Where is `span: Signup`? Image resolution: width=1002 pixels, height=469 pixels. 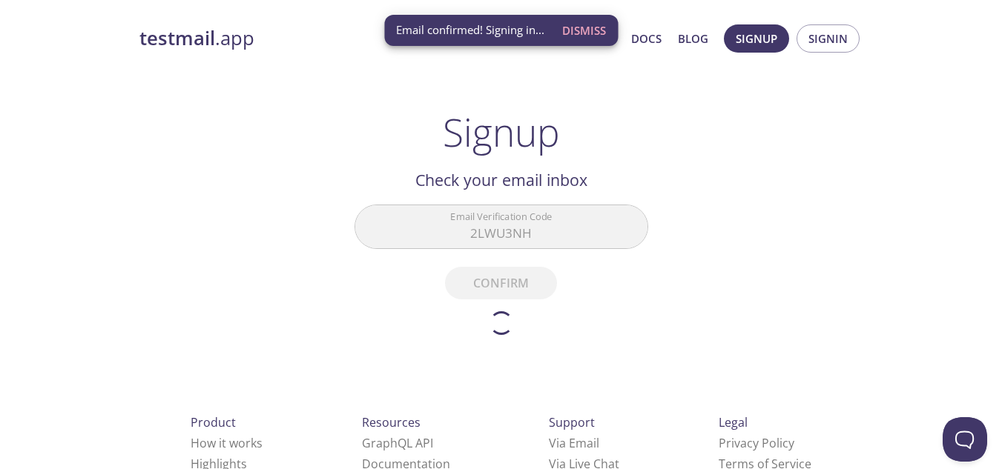 span: Signup is located at coordinates (756, 39).